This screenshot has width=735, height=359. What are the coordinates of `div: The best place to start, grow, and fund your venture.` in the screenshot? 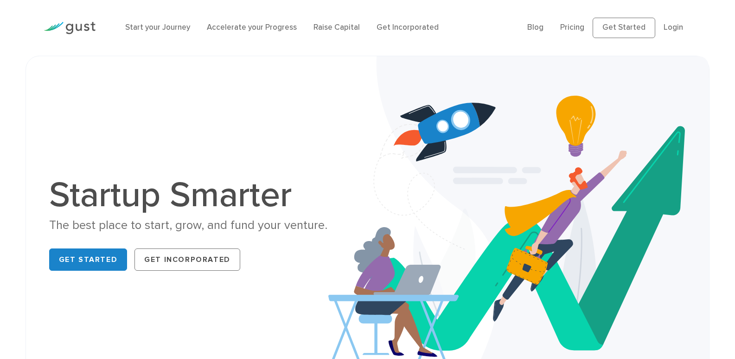 It's located at (205, 225).